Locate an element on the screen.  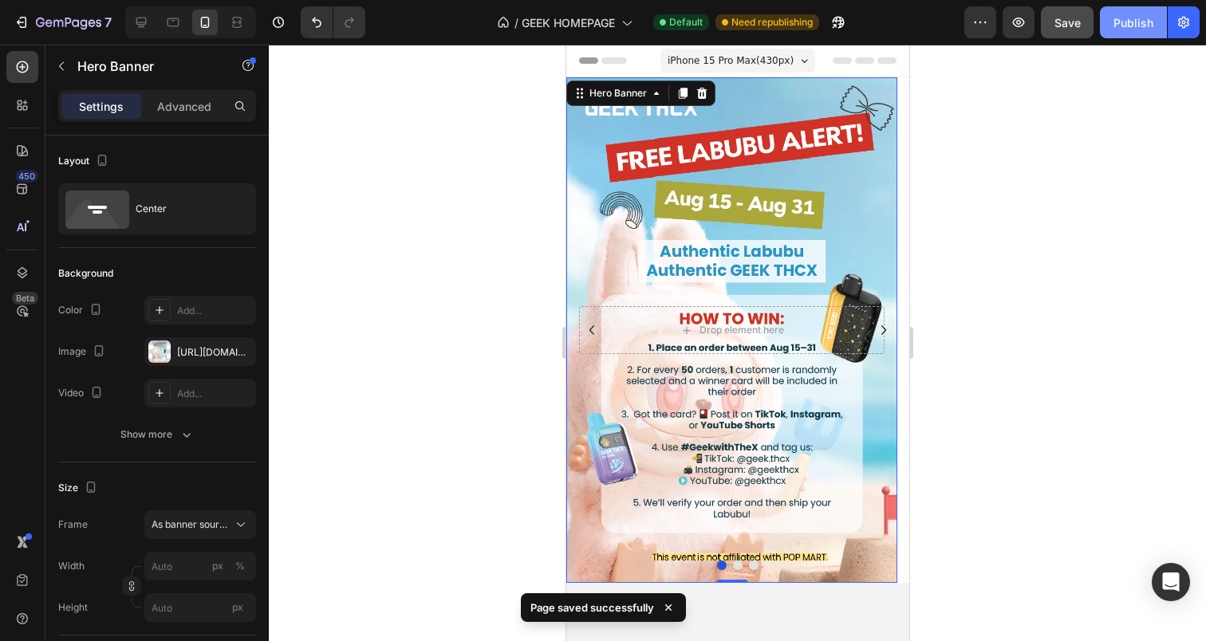
button: Carousel Next Arrow is located at coordinates (318, 286).